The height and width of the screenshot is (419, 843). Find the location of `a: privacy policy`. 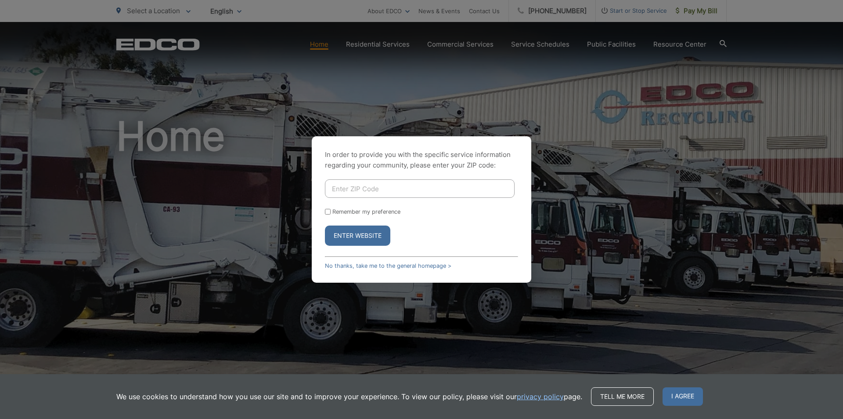

a: privacy policy is located at coordinates (540, 396).